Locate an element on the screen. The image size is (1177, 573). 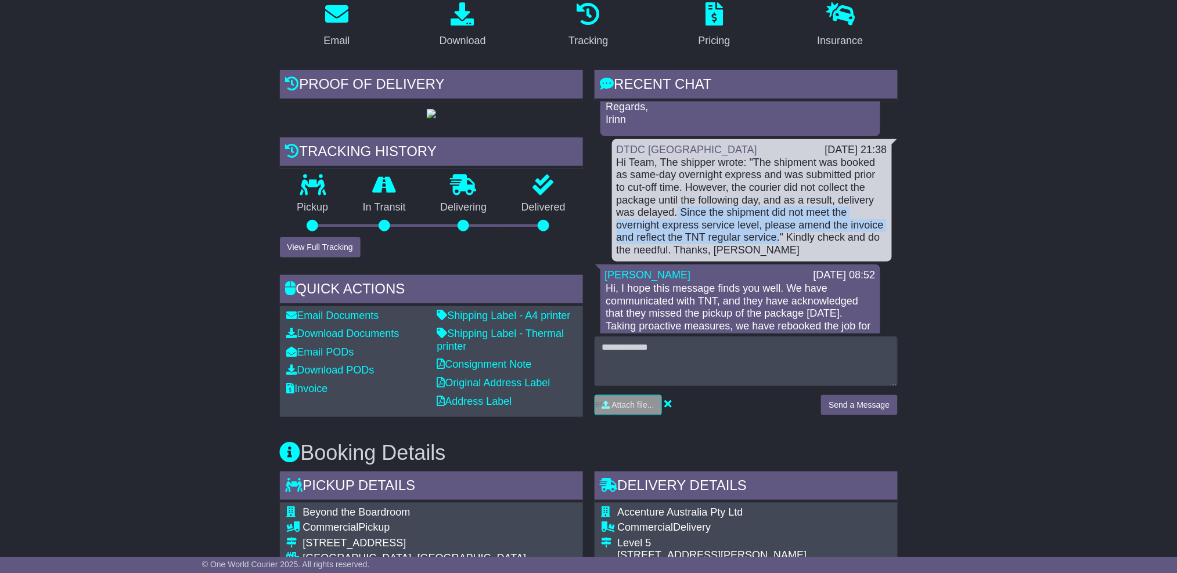
p: Regards, Irinn is located at coordinates (740, 113).